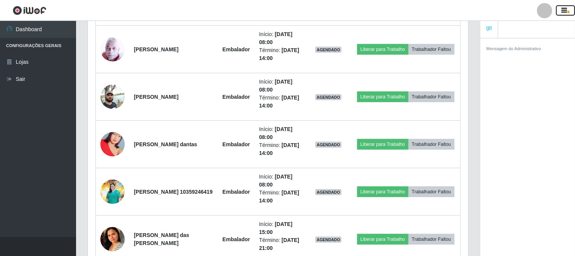 This screenshot has height=256, width=575. What do you see at coordinates (113, 192) in the screenshot?
I see `img: 1751326727472.jpeg` at bounding box center [113, 192].